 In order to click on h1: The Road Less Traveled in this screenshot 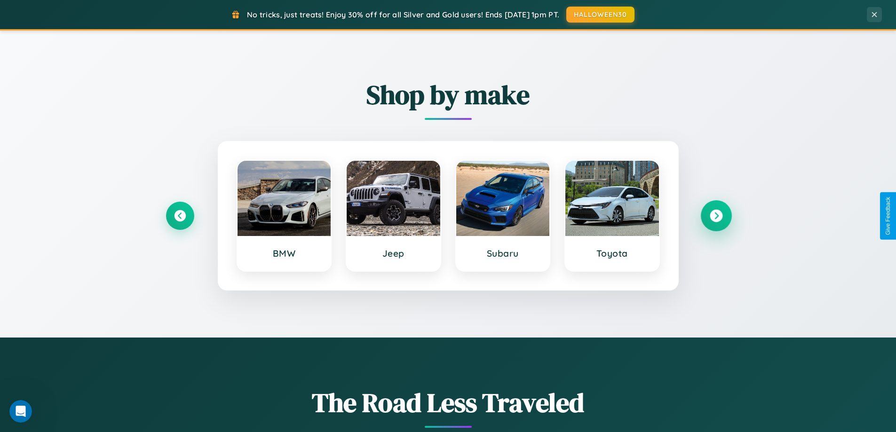, I will do `click(448, 402)`.